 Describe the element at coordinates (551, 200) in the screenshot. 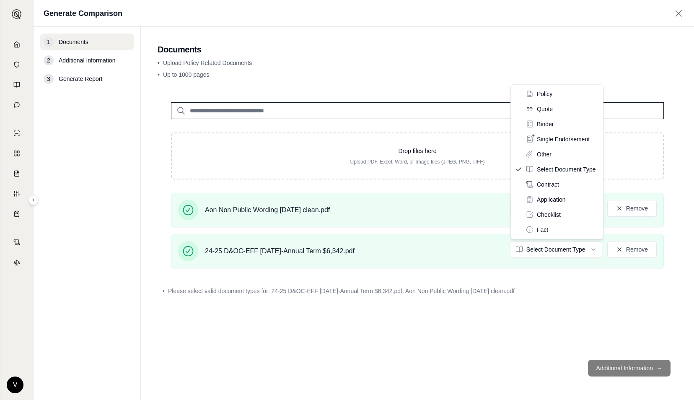

I see `span: Application` at that location.